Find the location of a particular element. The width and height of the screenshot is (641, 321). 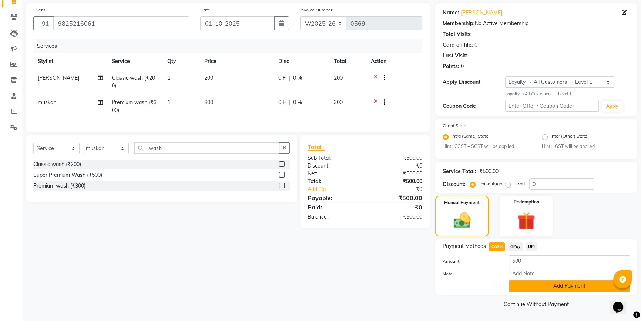

button: +91 is located at coordinates (44, 23).